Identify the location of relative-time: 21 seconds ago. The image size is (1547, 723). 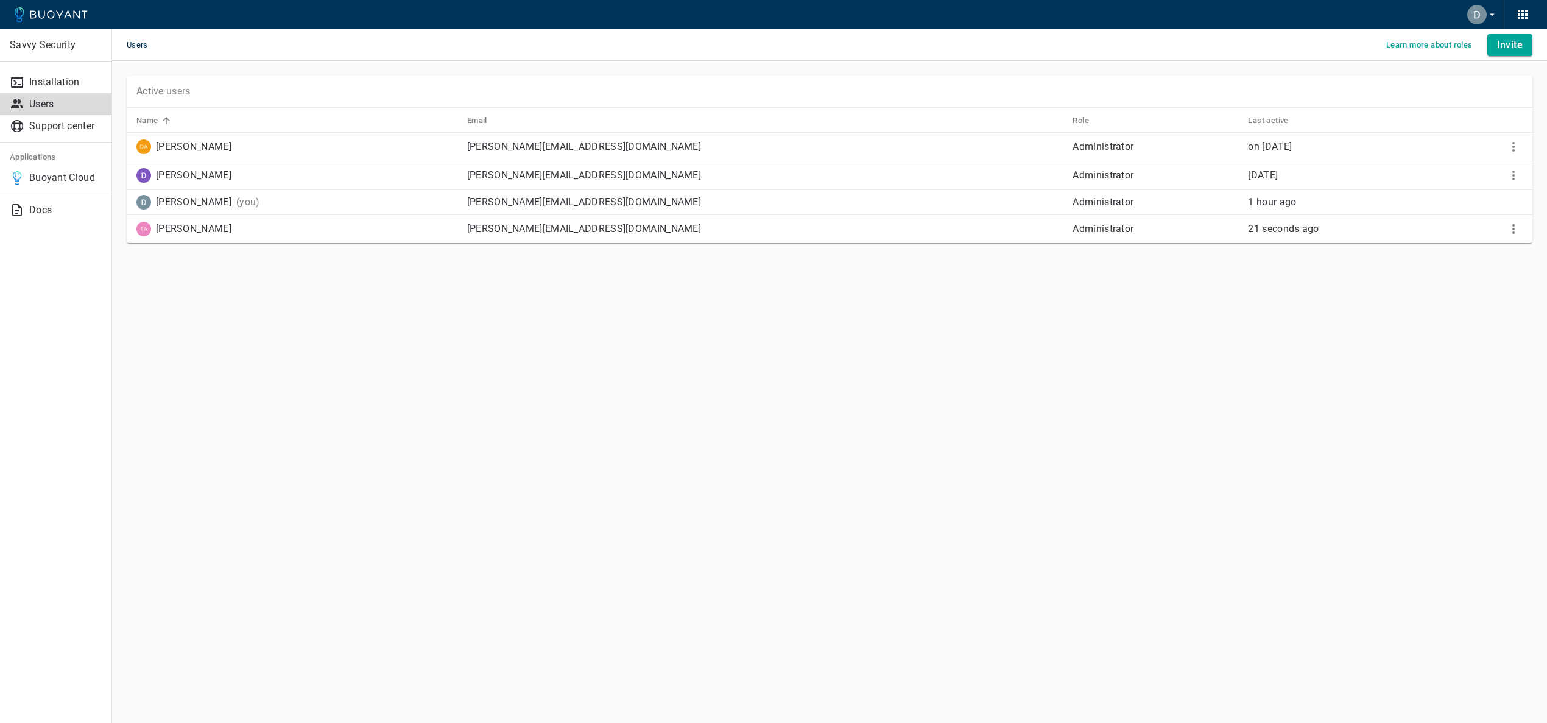
(1283, 228).